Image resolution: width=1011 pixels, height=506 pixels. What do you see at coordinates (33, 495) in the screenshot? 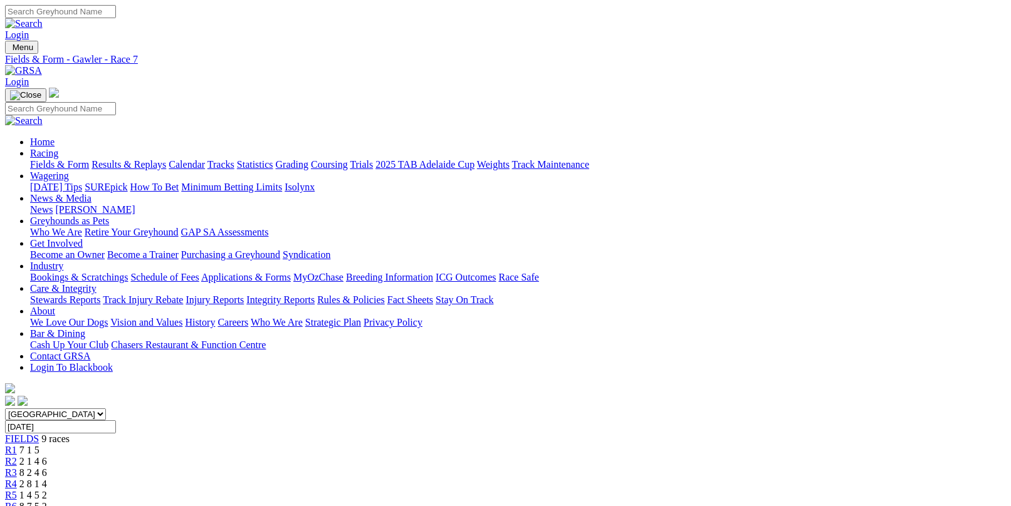
I see `span: 1 4 5 2` at bounding box center [33, 495].